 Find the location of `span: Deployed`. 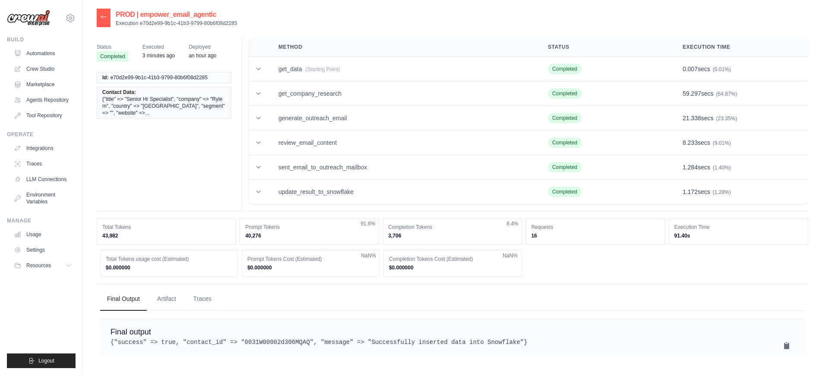

span: Deployed is located at coordinates (202, 47).